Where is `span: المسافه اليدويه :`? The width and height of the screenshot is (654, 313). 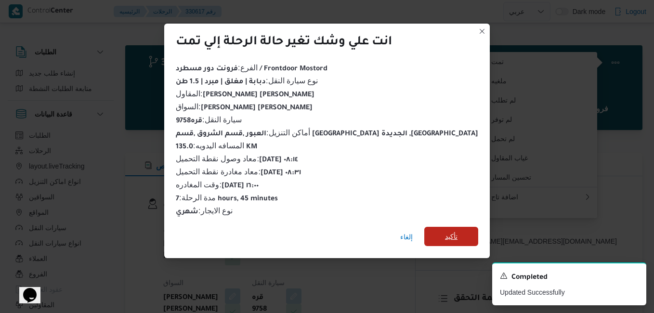
span: المسافه اليدويه : is located at coordinates (216, 145).